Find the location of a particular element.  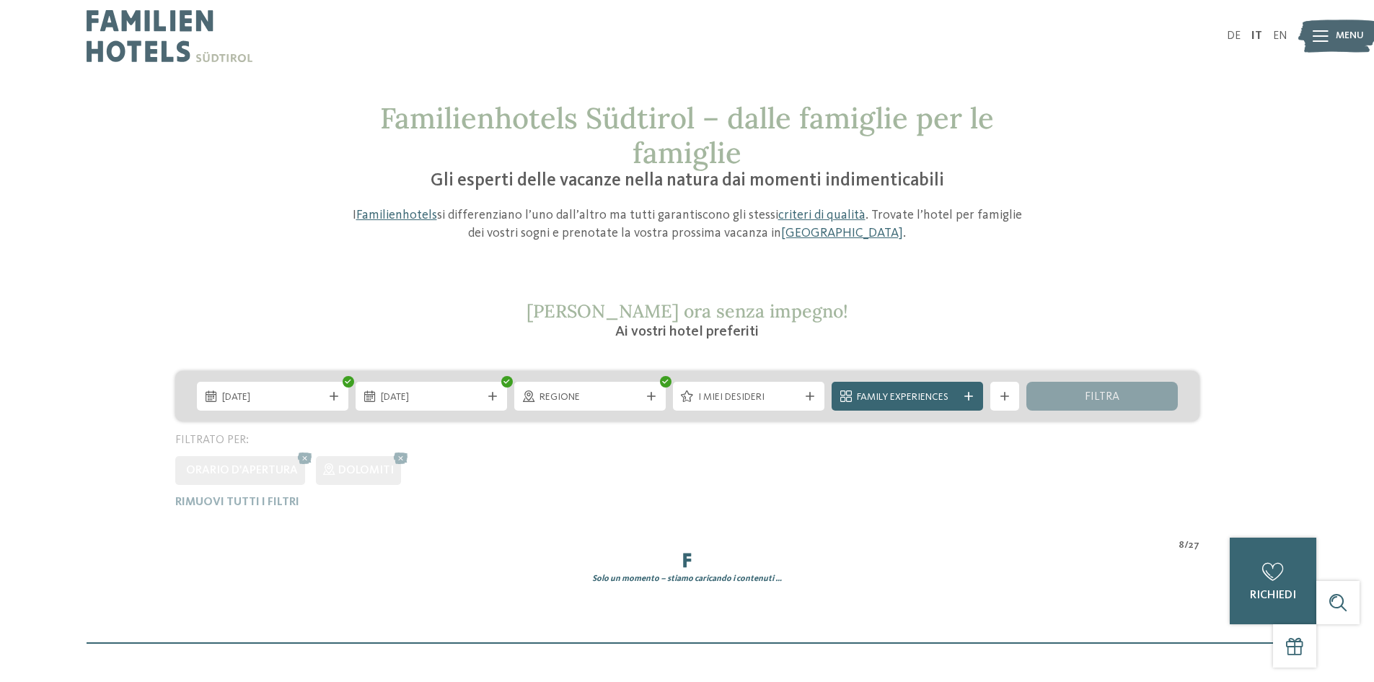

a: richiedi is located at coordinates (1273, 581).